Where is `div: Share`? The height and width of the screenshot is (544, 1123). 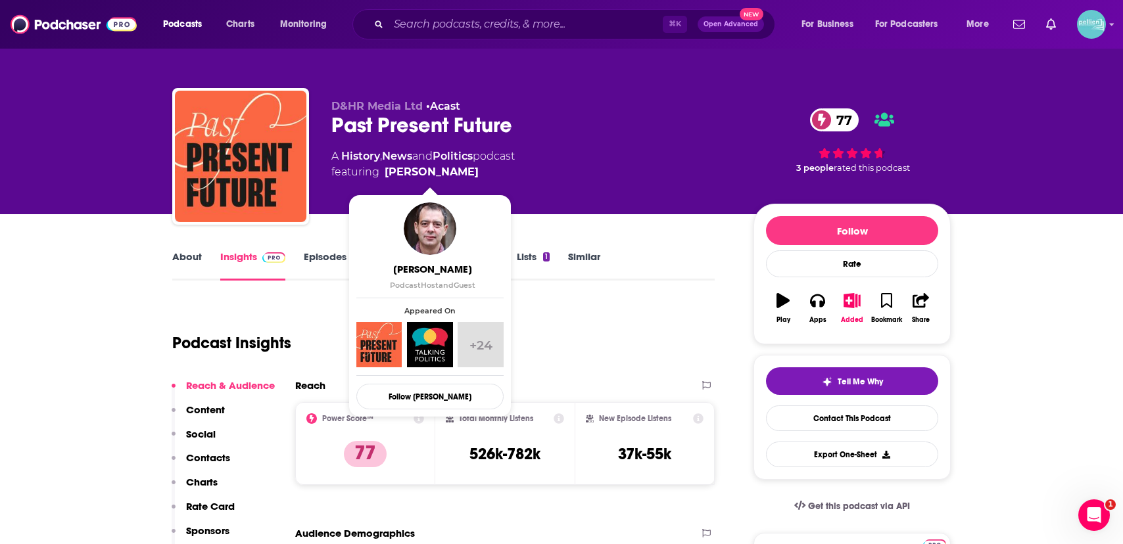
div: Share is located at coordinates (921, 320).